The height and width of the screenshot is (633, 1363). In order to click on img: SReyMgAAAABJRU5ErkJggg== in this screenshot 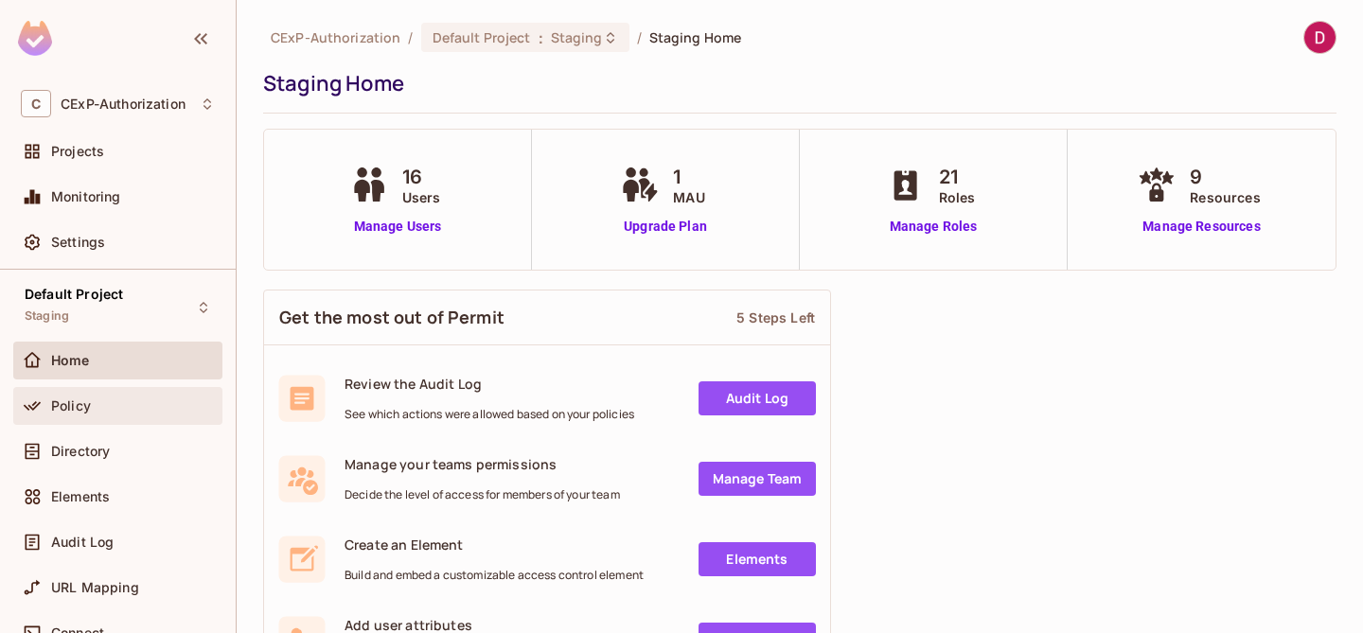, I will do `click(35, 38)`.